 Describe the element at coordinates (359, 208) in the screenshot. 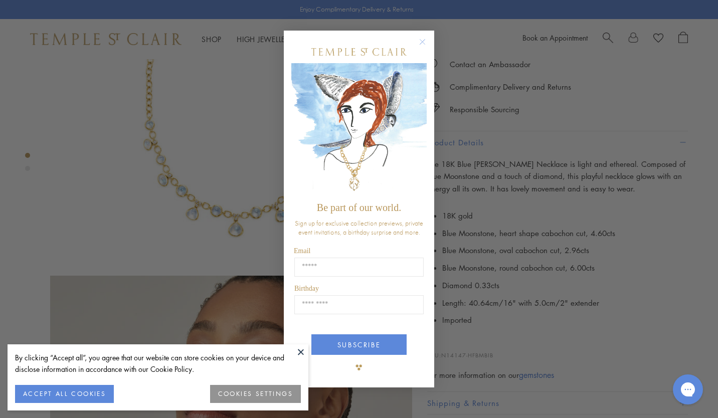

I see `span: Be part of our world.` at that location.